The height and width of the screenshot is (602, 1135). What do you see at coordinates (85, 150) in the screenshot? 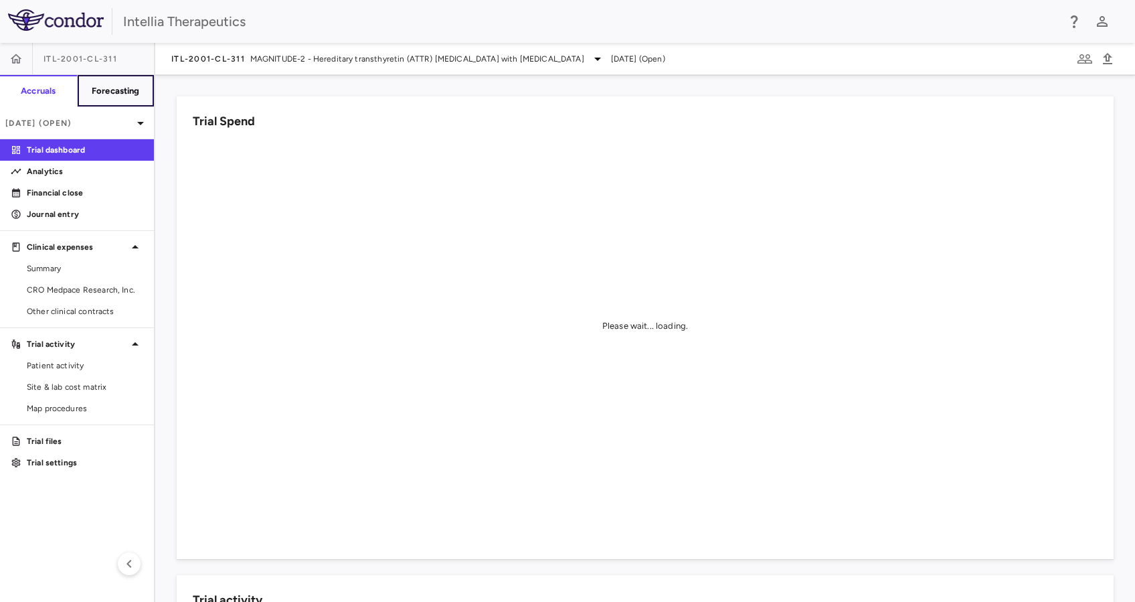
I see `p: Trial dashboard` at bounding box center [85, 150].